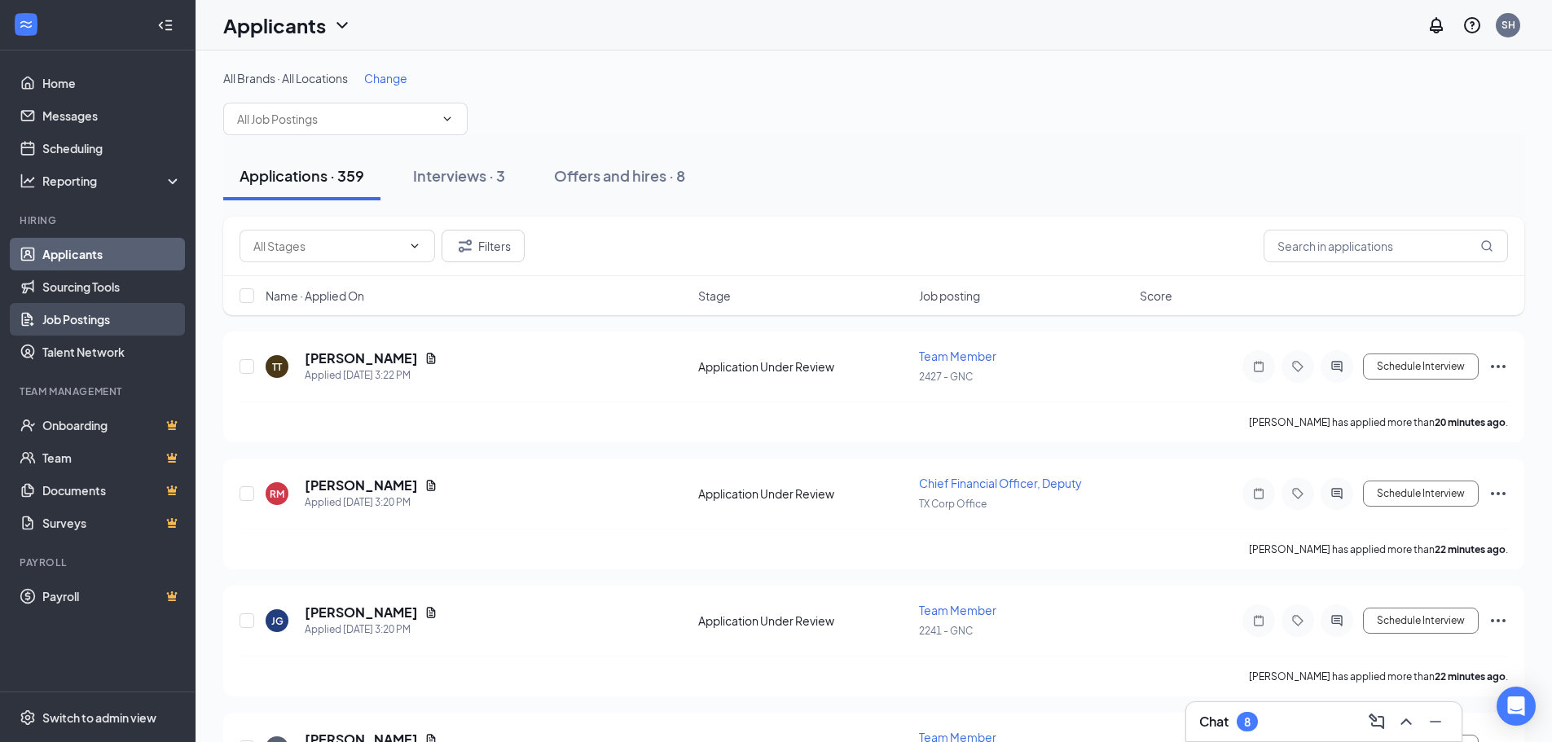 The image size is (1552, 742). What do you see at coordinates (275, 25) in the screenshot?
I see `h1: Applicants` at bounding box center [275, 25].